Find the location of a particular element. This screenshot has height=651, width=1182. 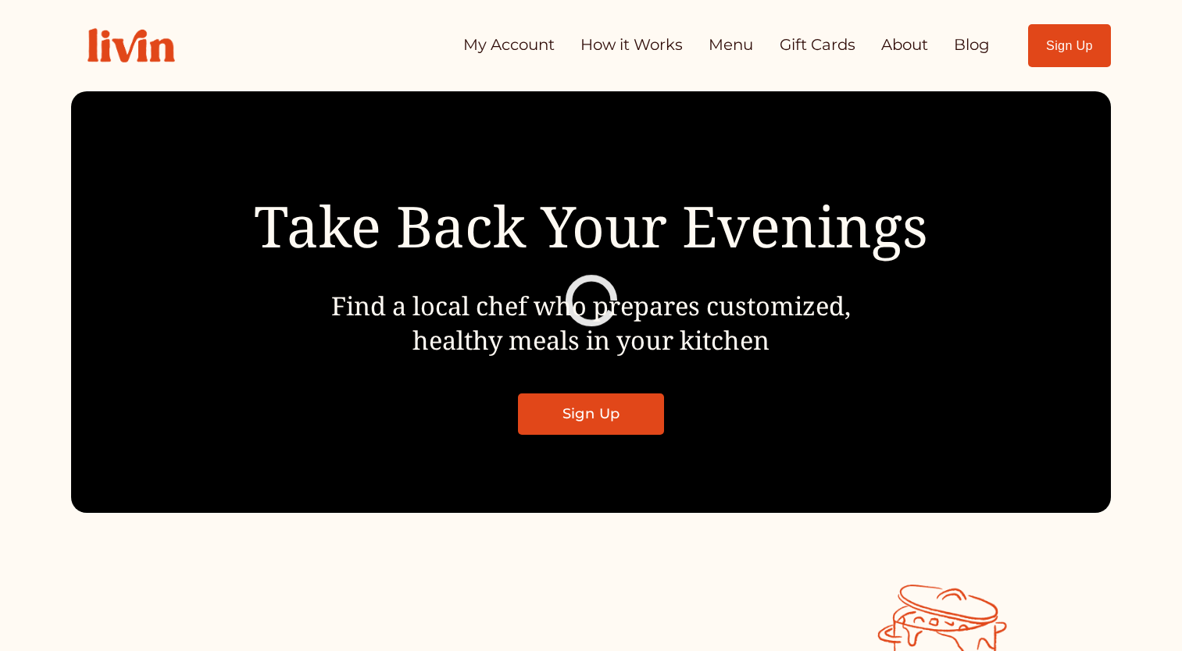

a: About is located at coordinates (904, 45).